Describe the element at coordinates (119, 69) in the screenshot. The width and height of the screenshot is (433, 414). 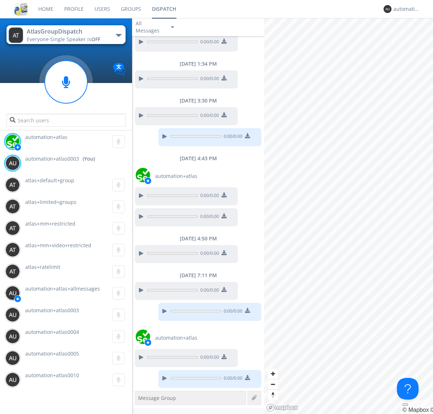
I see `img: Translation enabled` at that location.